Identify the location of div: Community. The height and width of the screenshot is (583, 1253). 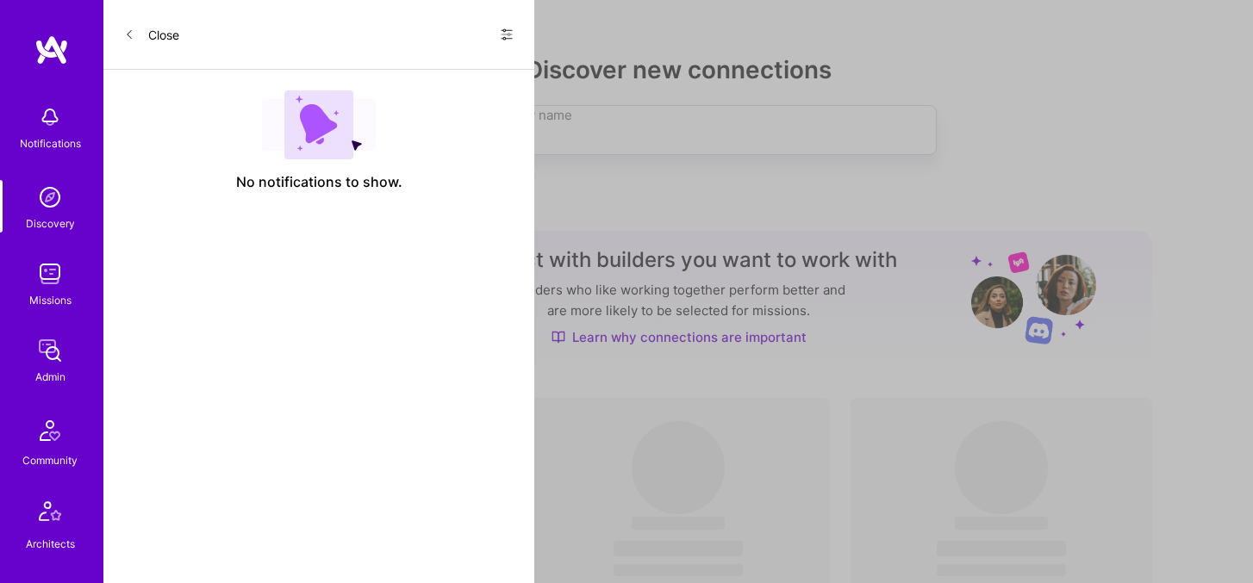
(50, 460).